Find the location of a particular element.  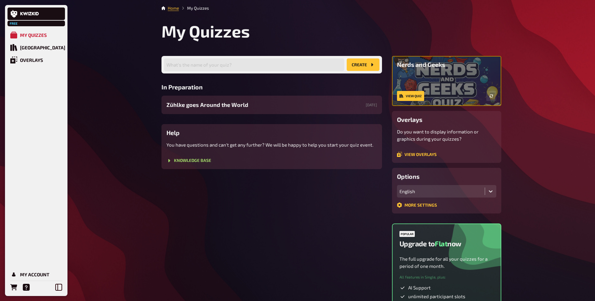

span: Flat is located at coordinates (441, 243).